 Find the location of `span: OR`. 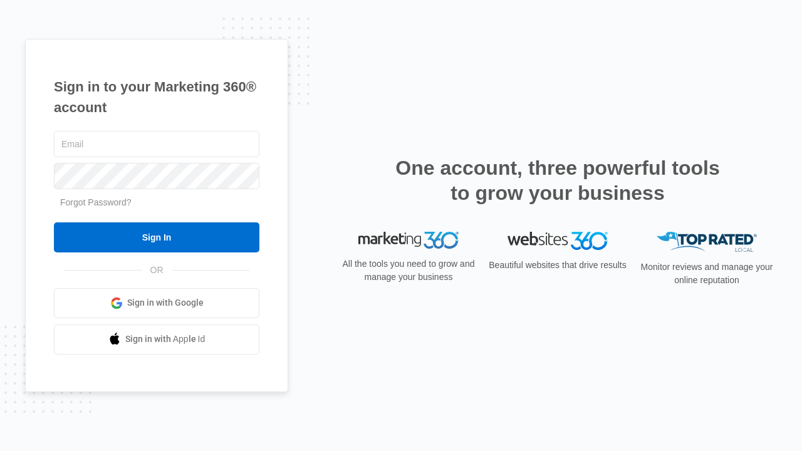

span: OR is located at coordinates (157, 270).